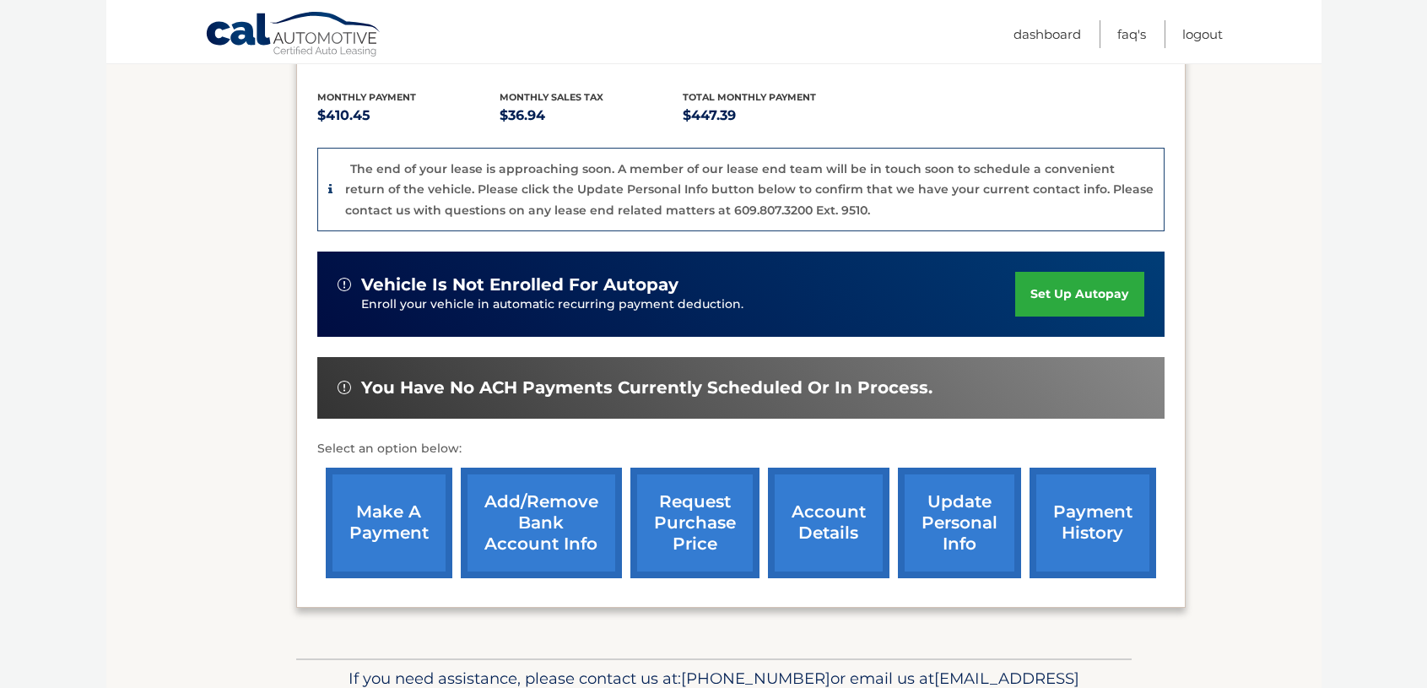  Describe the element at coordinates (1079, 294) in the screenshot. I see `a: set up autopay` at that location.